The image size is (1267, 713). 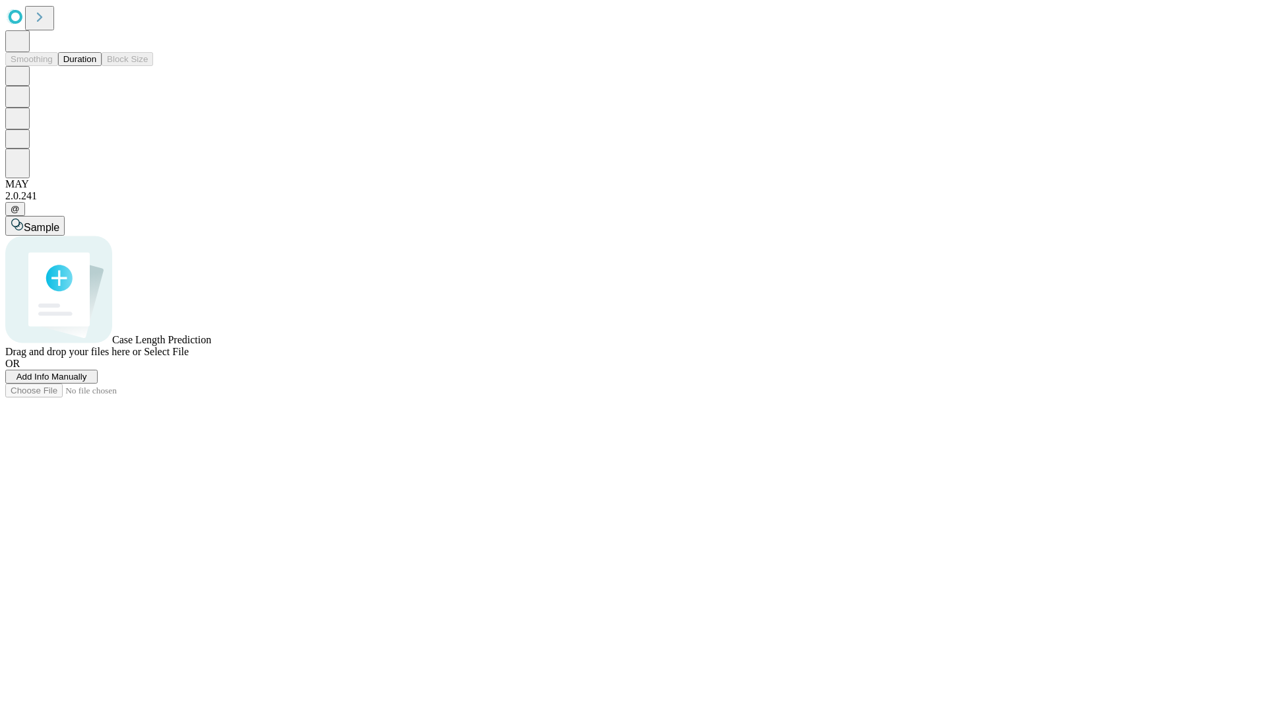 What do you see at coordinates (13, 363) in the screenshot?
I see `span: OR` at bounding box center [13, 363].